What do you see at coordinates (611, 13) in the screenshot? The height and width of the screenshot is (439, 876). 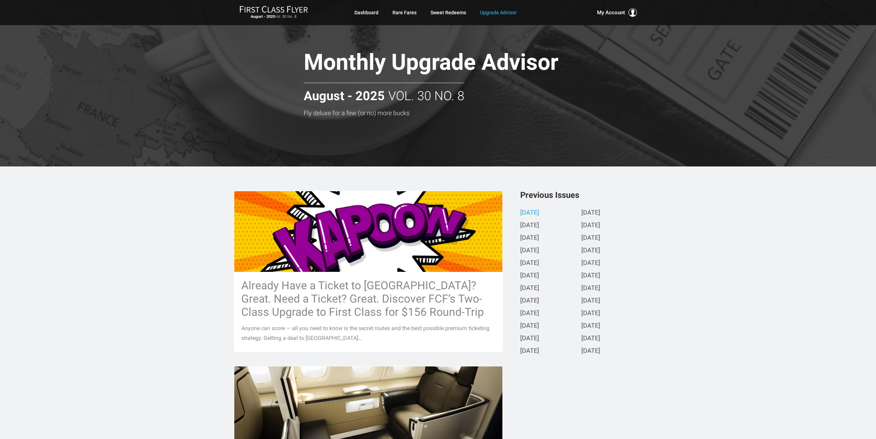 I see `span: My Account` at bounding box center [611, 13].